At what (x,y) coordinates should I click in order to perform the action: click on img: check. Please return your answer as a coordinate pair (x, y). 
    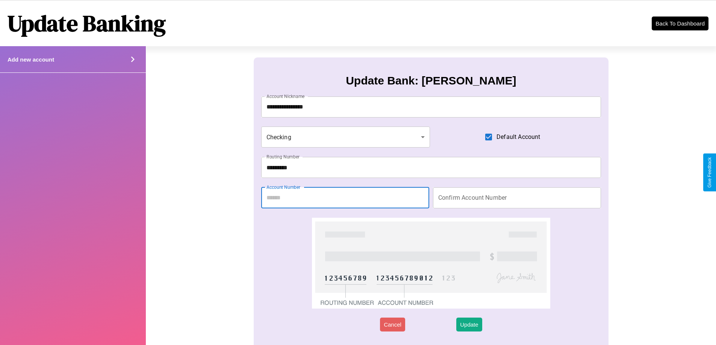
    Looking at the image, I should click on (431, 264).